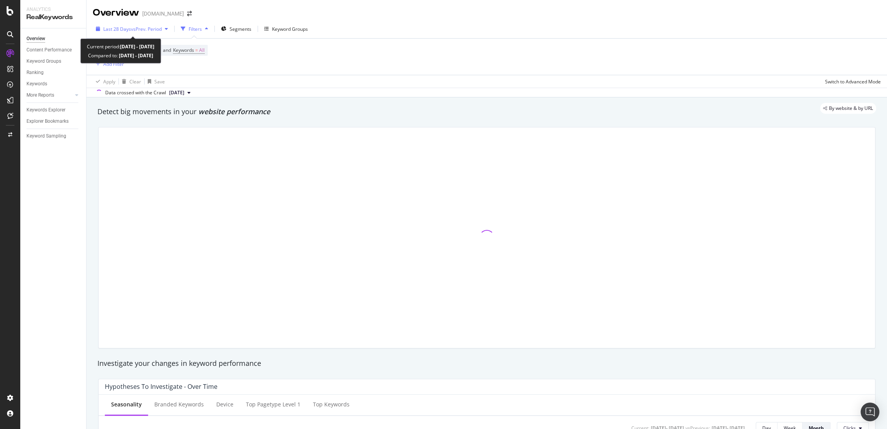 This screenshot has height=429, width=887. What do you see at coordinates (225, 404) in the screenshot?
I see `div: Device` at bounding box center [225, 404].